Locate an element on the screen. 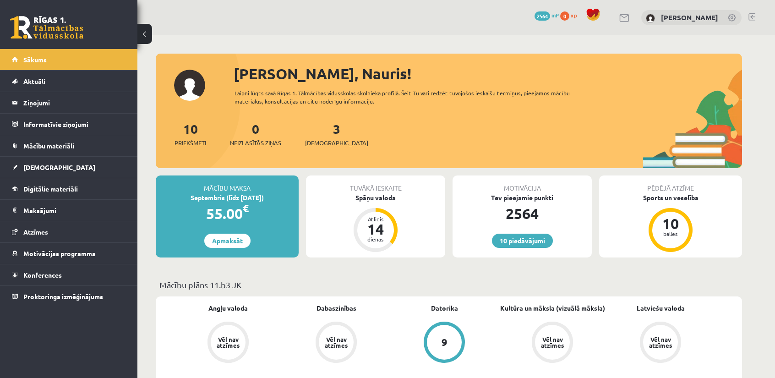 Image resolution: width=775 pixels, height=378 pixels. div: Motivācija is located at coordinates (522, 184).